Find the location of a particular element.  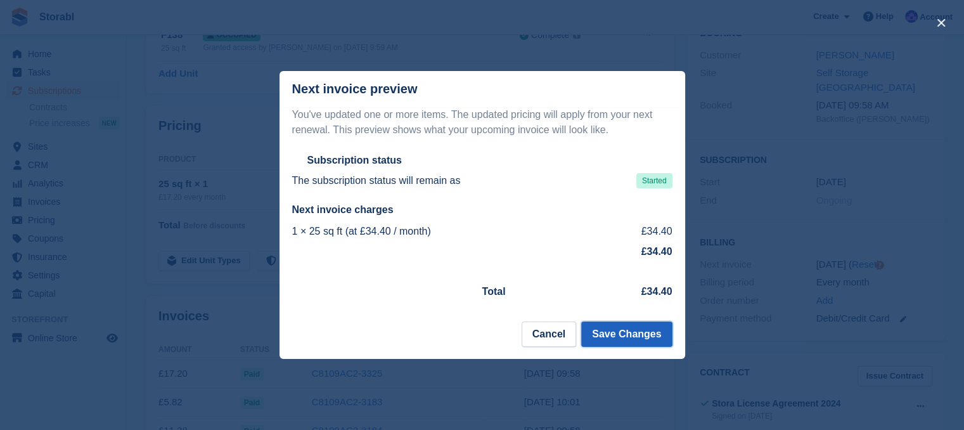

td: £34.40 is located at coordinates (638, 231).